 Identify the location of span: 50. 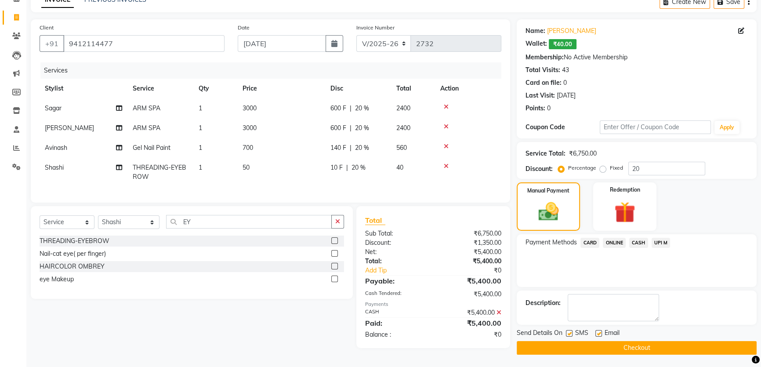
(246, 167).